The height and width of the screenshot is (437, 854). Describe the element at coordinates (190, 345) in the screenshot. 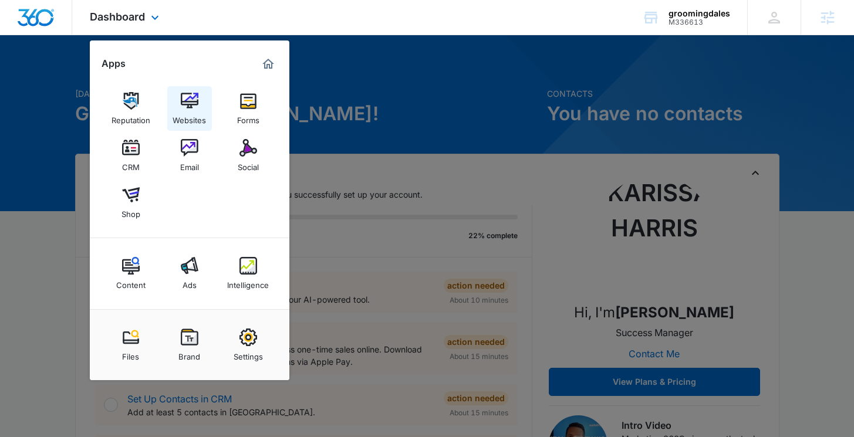

I see `a: Brand` at that location.